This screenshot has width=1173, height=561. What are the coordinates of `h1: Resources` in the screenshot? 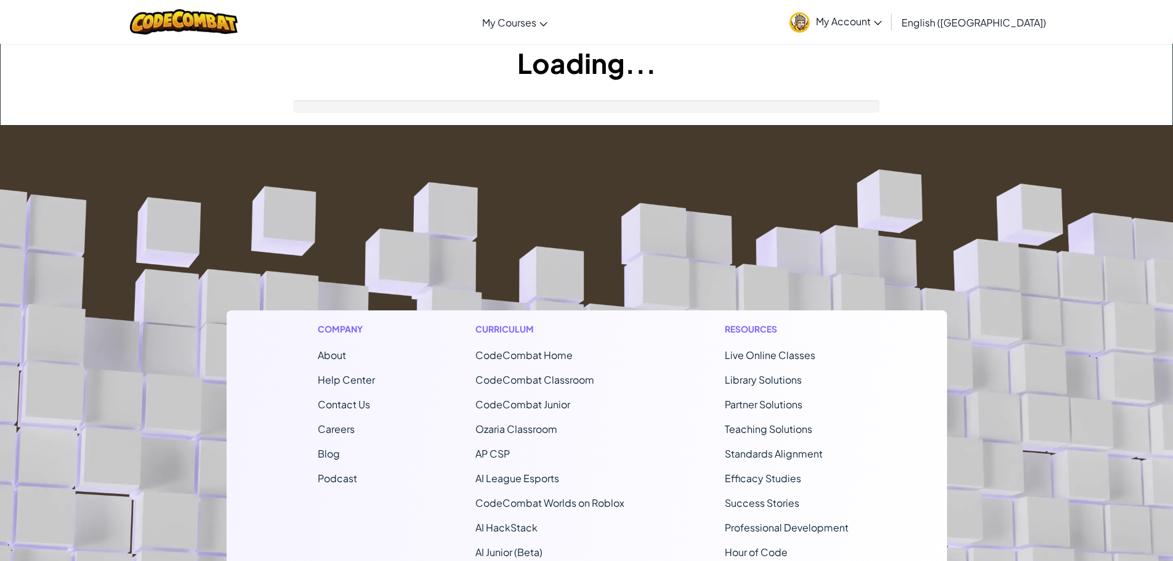 It's located at (790, 329).